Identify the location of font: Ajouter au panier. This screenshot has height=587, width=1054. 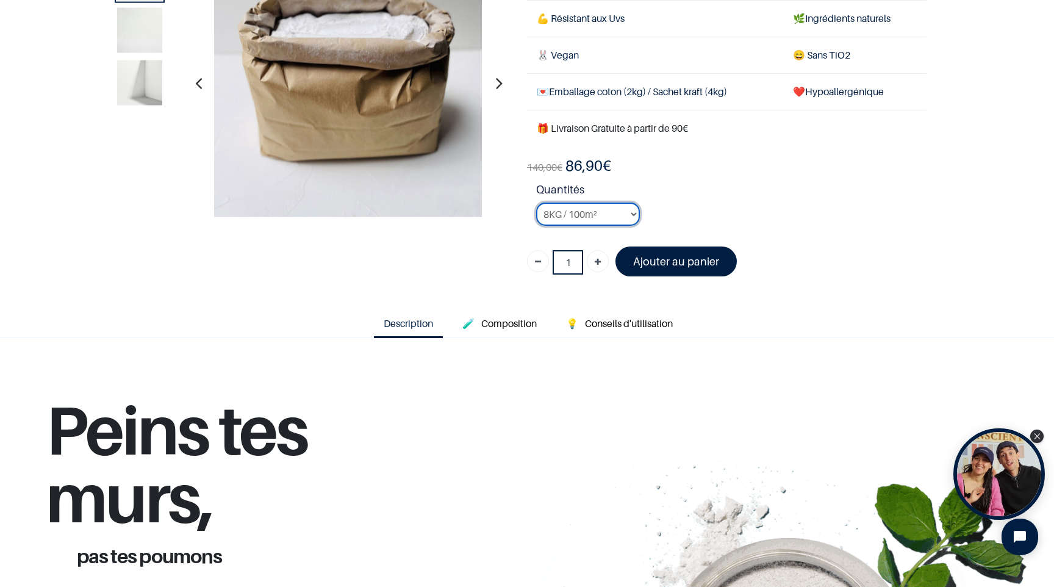
(676, 261).